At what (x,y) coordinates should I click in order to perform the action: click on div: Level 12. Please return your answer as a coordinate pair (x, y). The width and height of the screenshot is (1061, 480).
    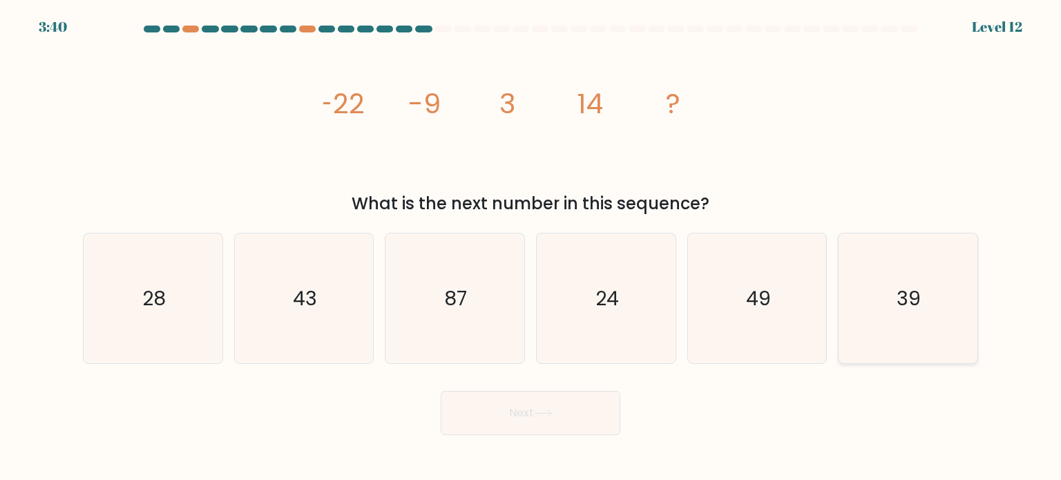
    Looking at the image, I should click on (997, 27).